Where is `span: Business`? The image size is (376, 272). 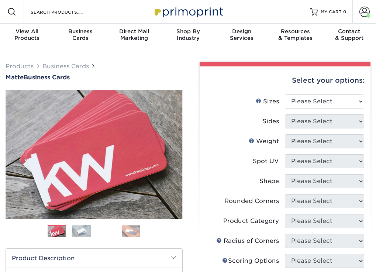 span: Business is located at coordinates (81, 31).